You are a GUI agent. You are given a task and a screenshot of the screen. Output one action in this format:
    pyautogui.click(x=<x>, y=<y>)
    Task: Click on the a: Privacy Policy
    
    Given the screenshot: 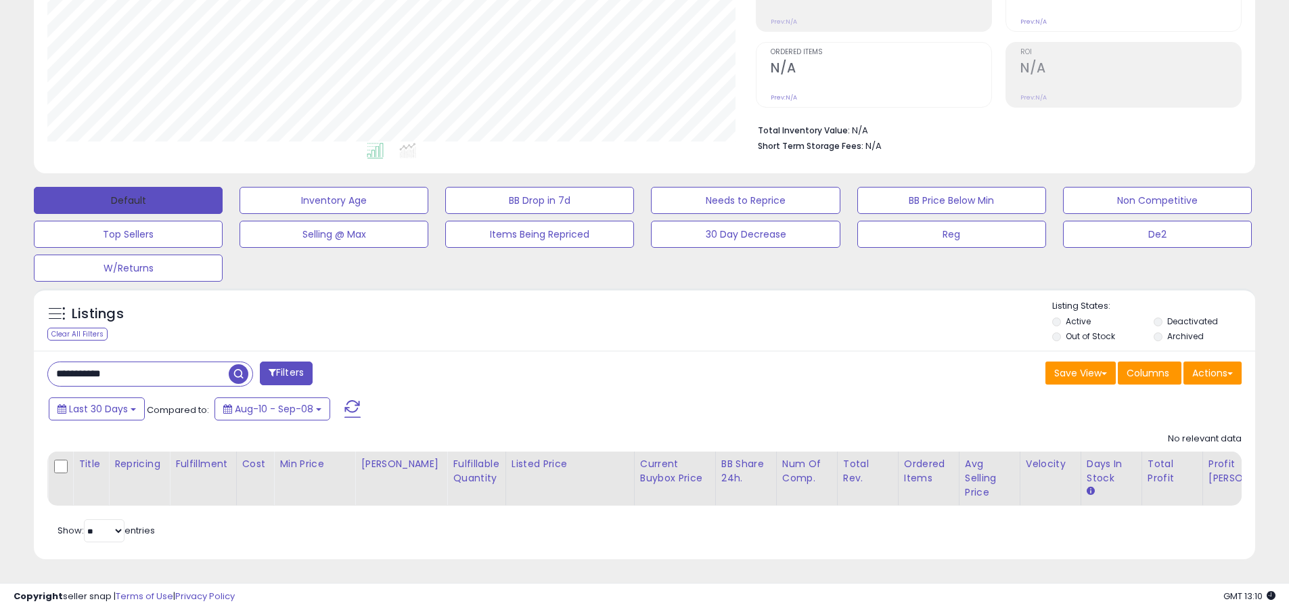 What is the action you would take?
    pyautogui.click(x=205, y=595)
    